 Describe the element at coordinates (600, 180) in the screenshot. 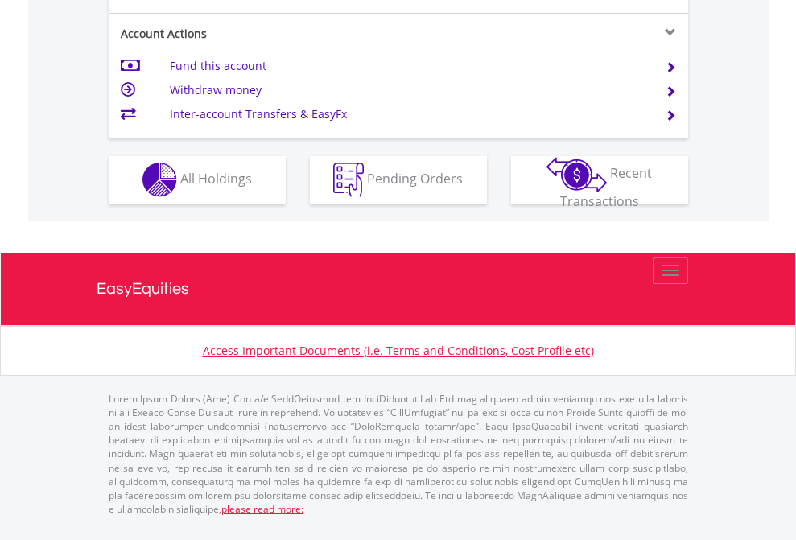

I see `button: Recent Transactions` at that location.